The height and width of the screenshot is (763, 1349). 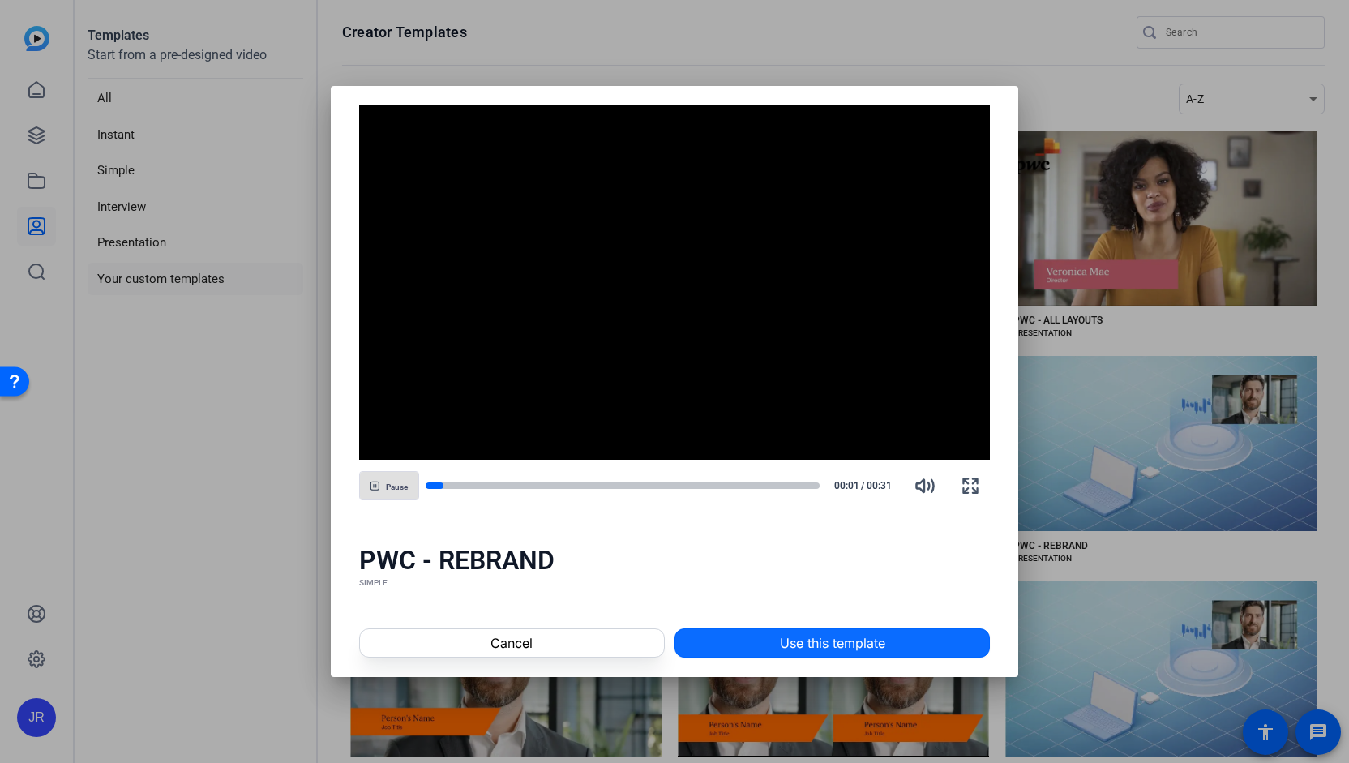 I want to click on span: Pause, so click(x=396, y=487).